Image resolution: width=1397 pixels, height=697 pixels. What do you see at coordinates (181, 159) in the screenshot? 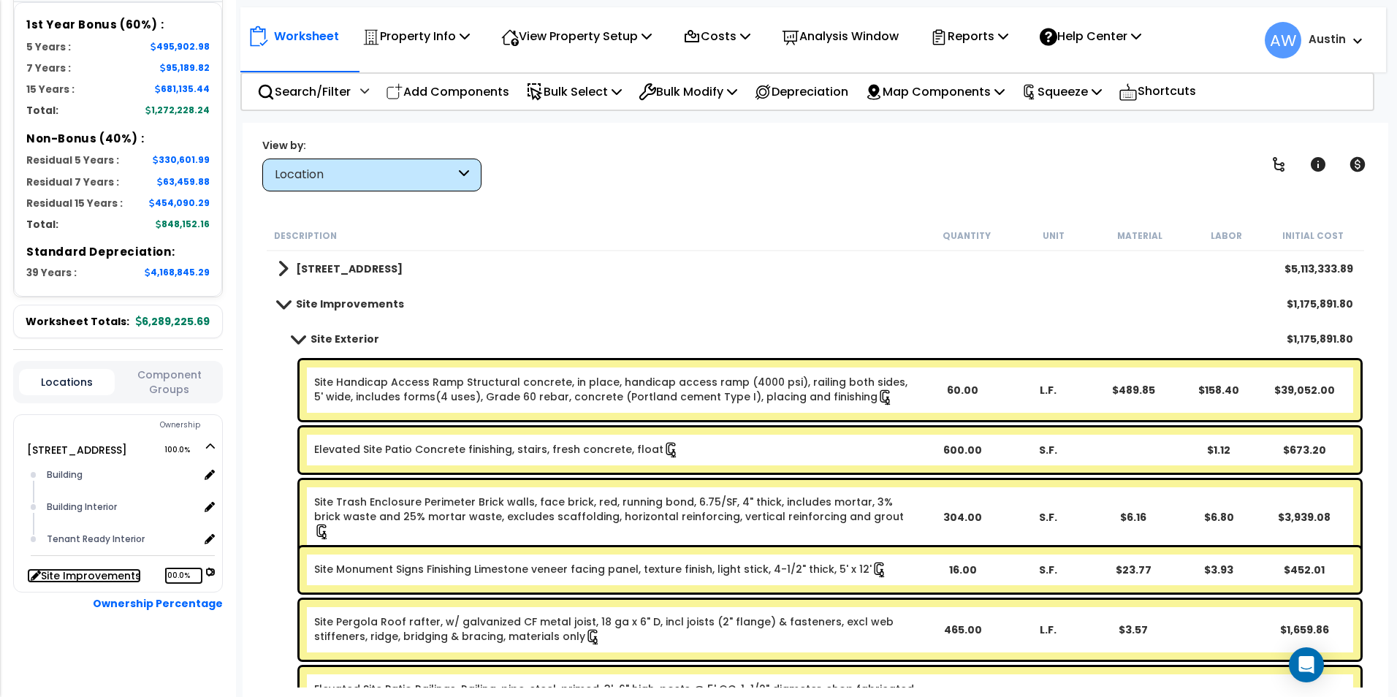
I see `div: 330,601.99` at bounding box center [181, 159].